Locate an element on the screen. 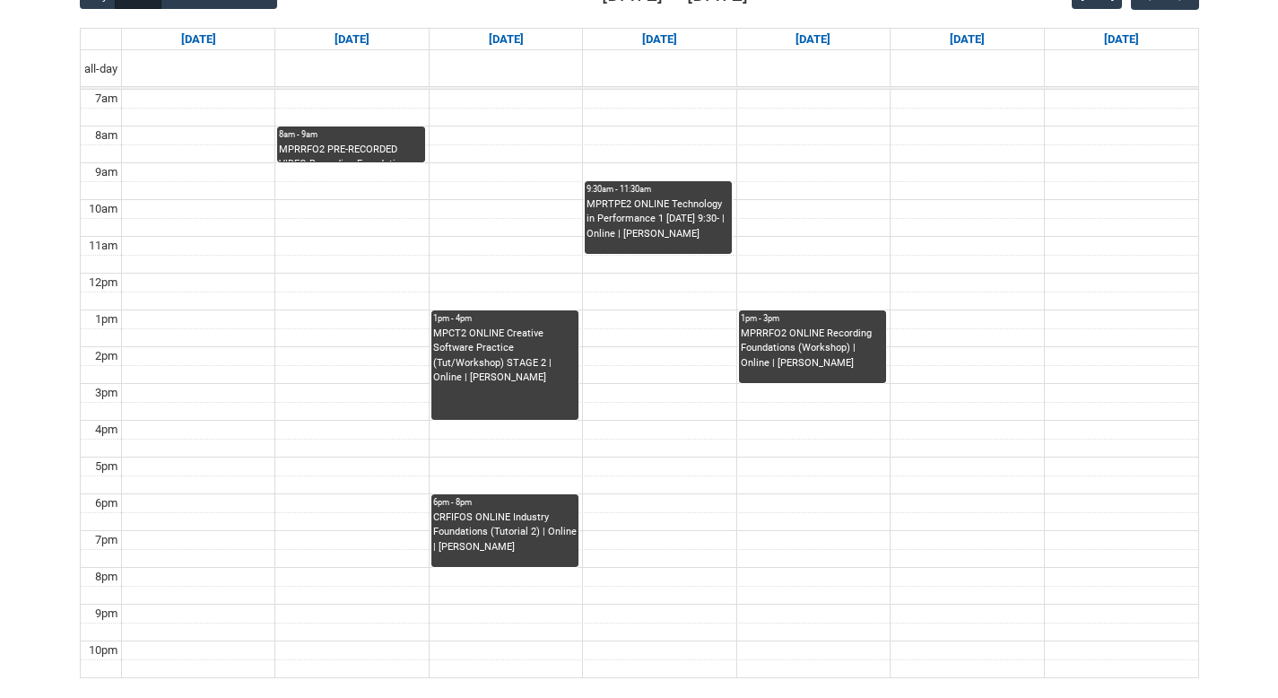 This screenshot has height=698, width=1278. div: 6pm is located at coordinates (106, 503).